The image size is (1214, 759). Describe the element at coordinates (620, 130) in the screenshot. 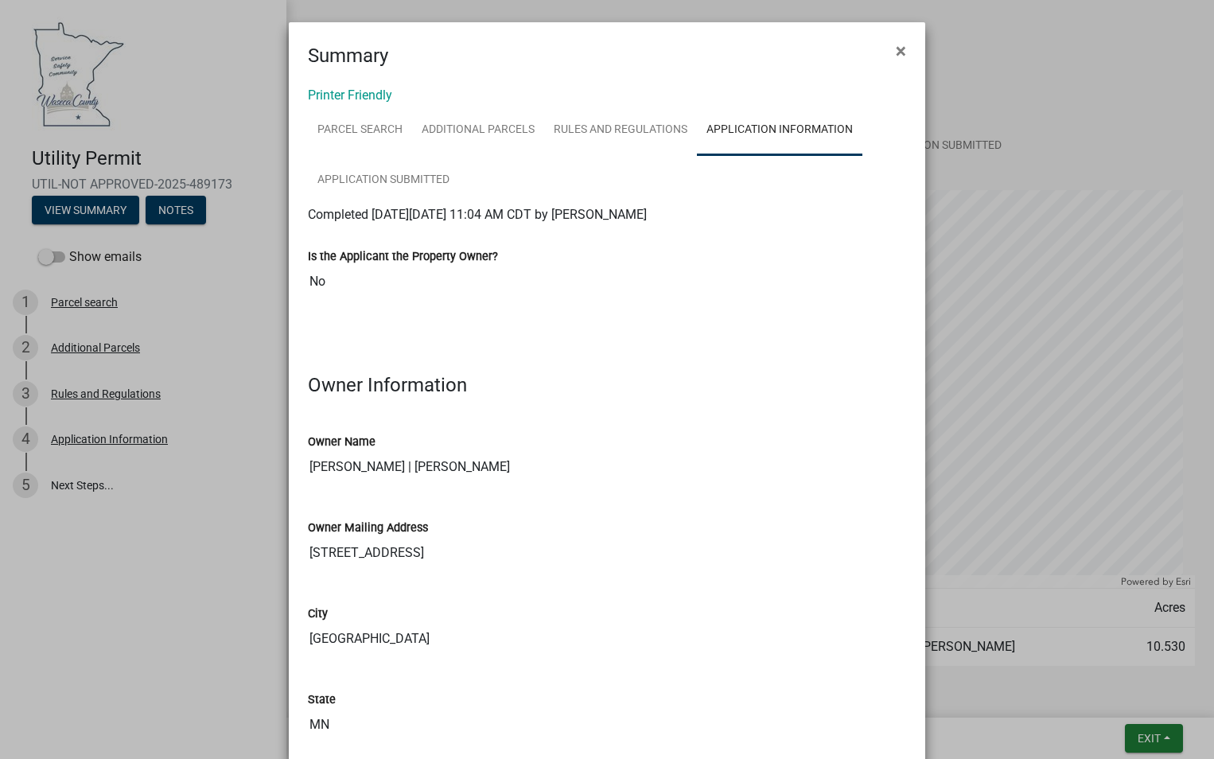

I see `a: Rules and Regulations` at that location.